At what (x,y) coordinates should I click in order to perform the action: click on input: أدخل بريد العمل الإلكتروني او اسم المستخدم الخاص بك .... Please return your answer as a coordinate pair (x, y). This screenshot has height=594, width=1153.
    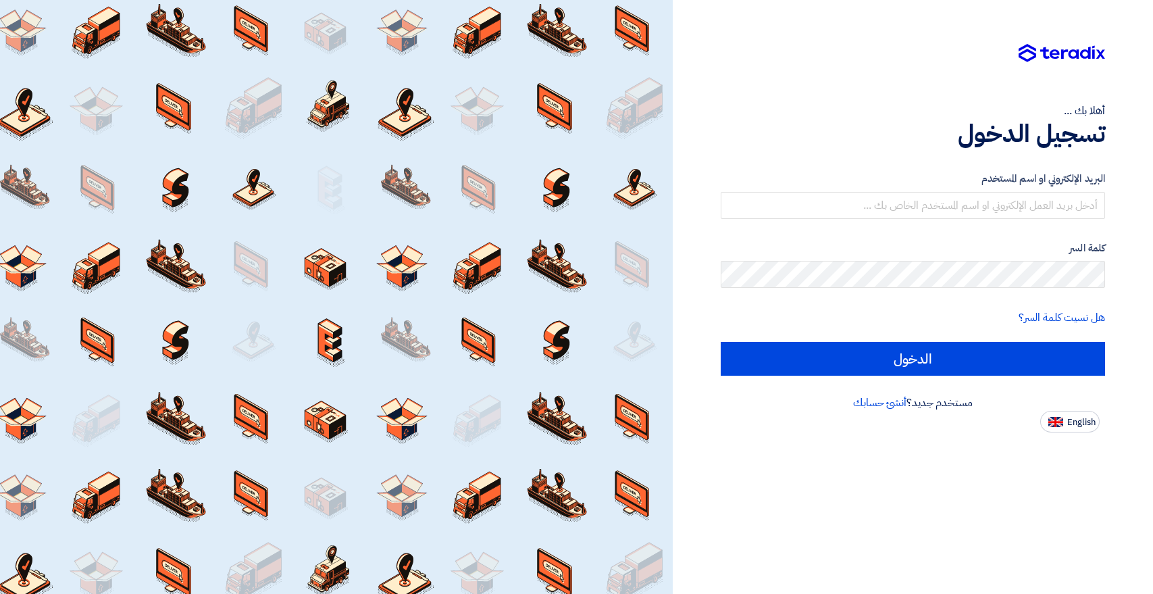
    Looking at the image, I should click on (913, 205).